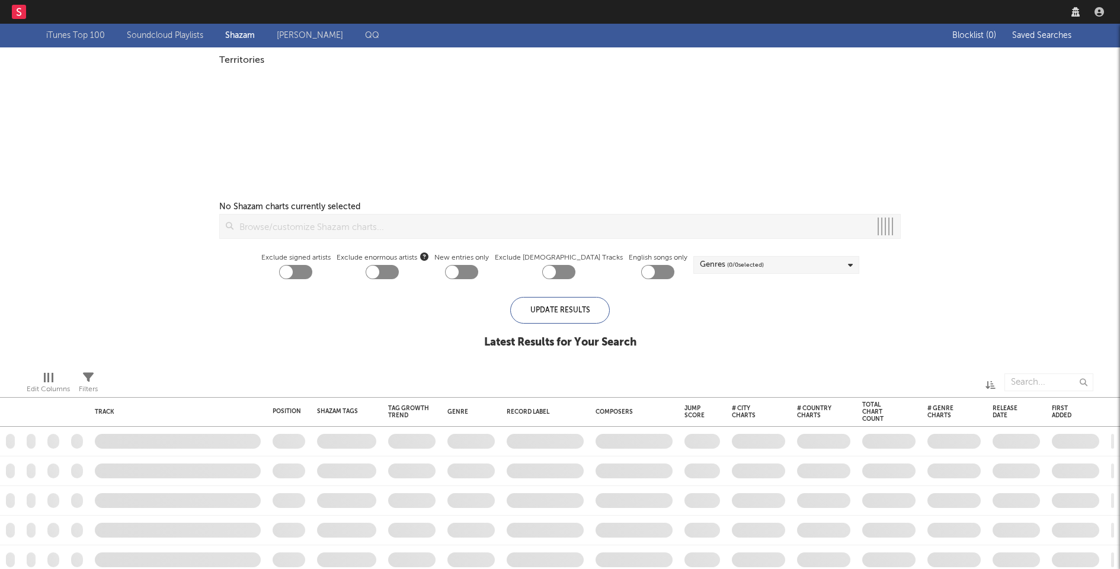 The height and width of the screenshot is (569, 1120). Describe the element at coordinates (990, 36) in the screenshot. I see `span: ( 0 )` at that location.